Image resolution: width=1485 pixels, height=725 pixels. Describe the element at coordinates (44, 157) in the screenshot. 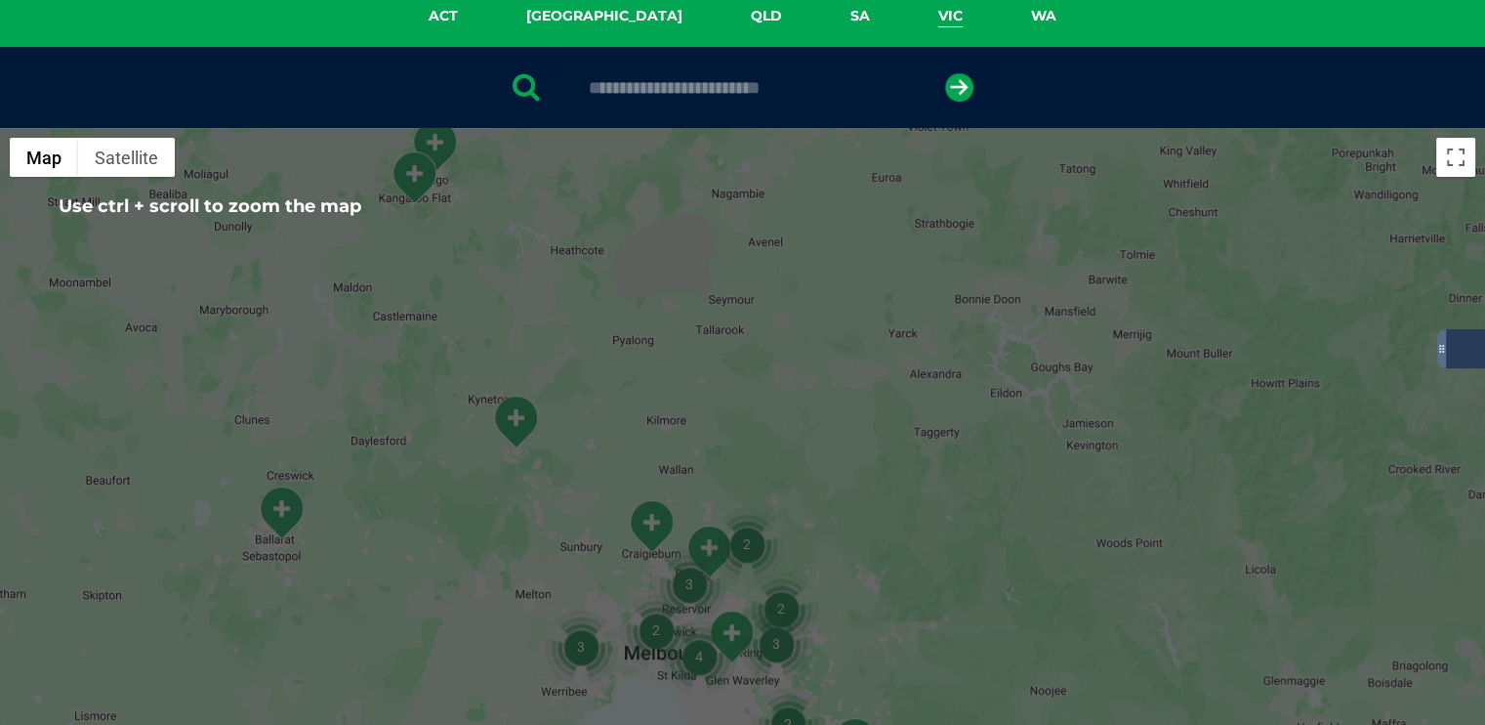

I see `button: Show street map` at that location.